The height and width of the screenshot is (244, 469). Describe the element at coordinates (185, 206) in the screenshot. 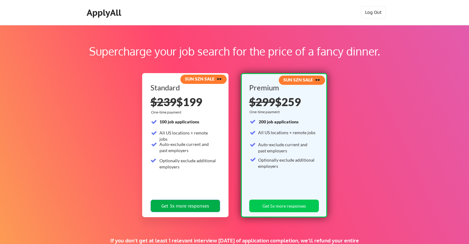

I see `button: Get 3x more responses` at that location.